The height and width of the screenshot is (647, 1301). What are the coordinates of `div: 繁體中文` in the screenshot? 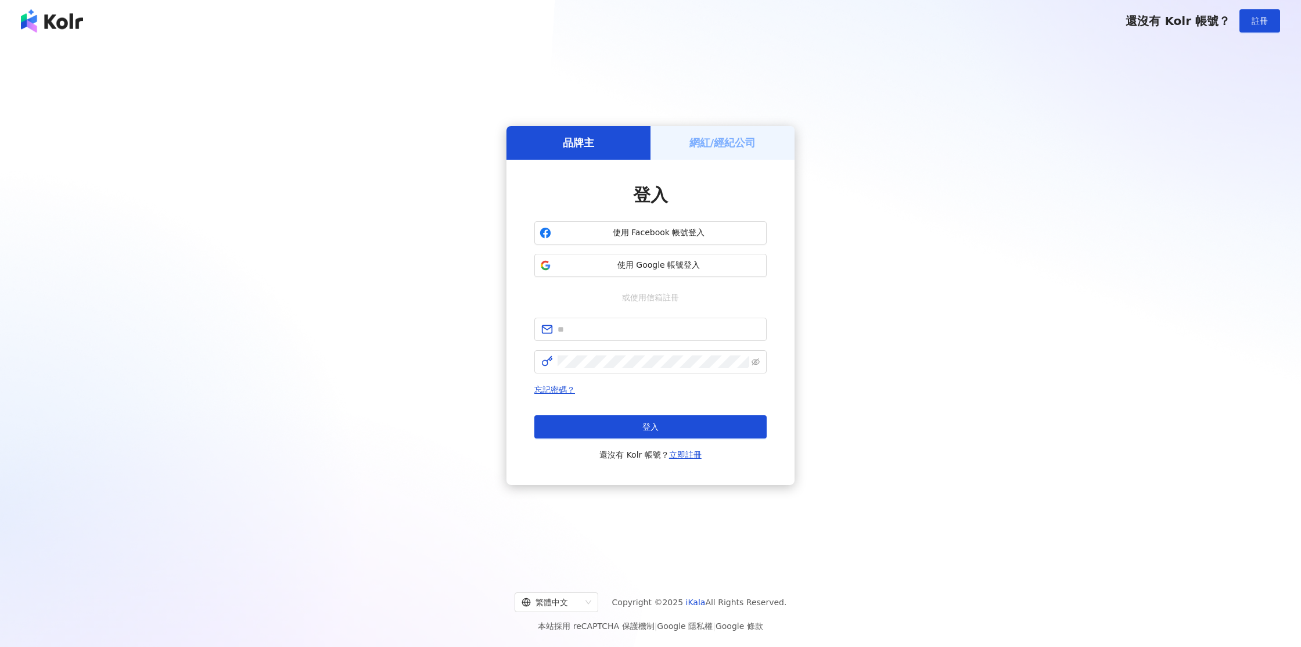 It's located at (551, 602).